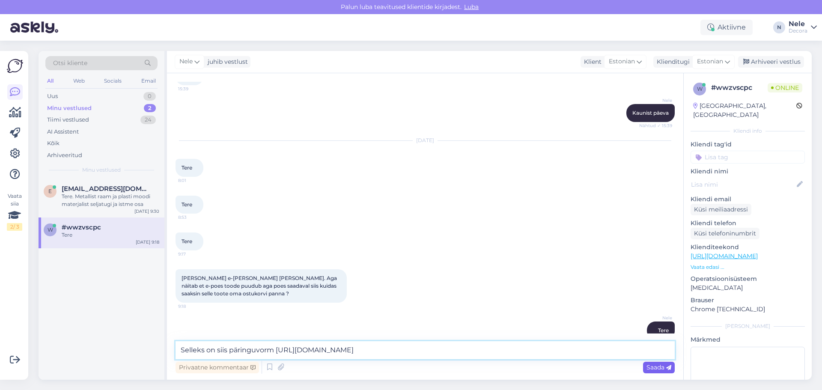  I want to click on div: 24, so click(148, 120).